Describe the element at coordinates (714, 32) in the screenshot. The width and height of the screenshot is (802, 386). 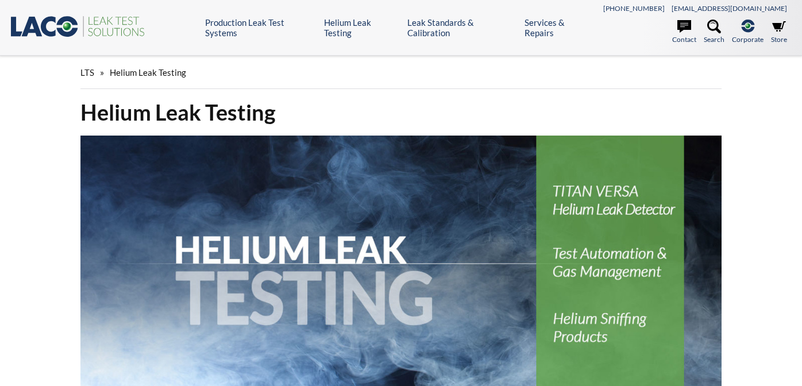
I see `a: Search` at that location.